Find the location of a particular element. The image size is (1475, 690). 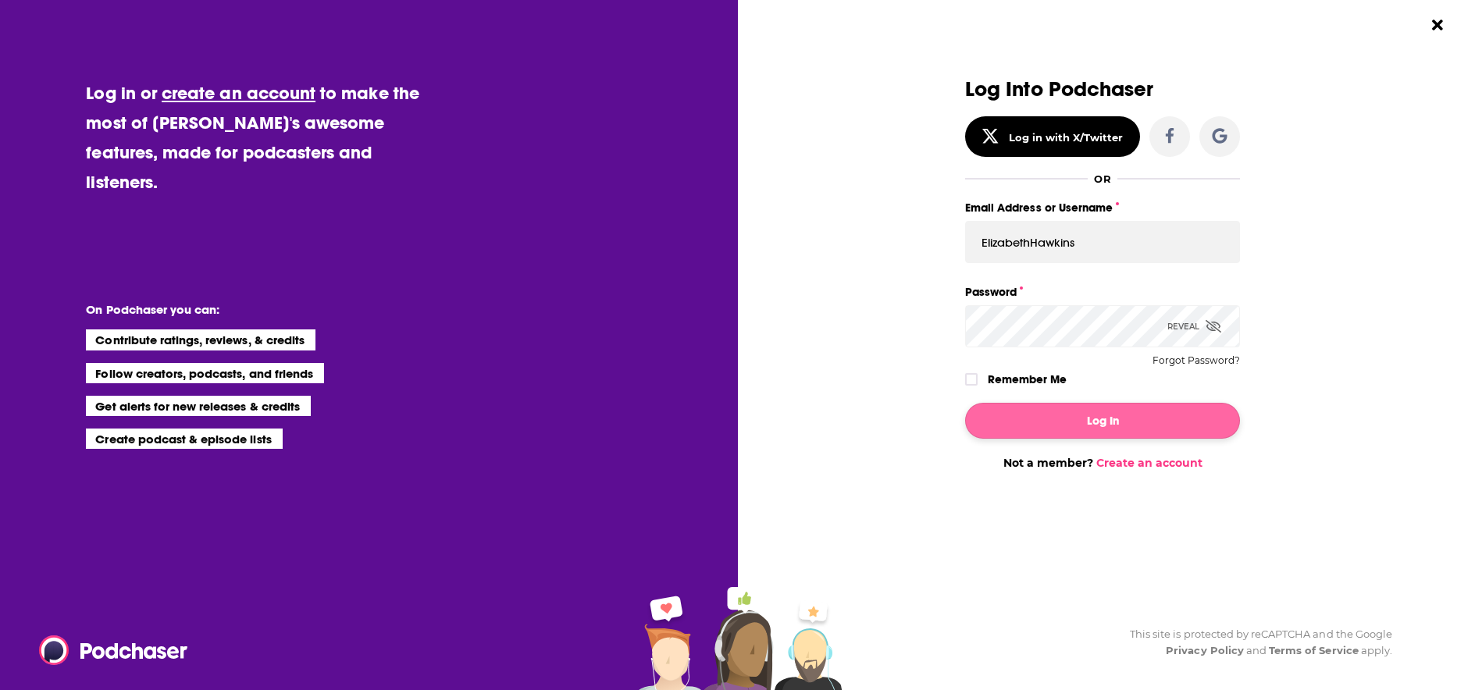

button: Close Button is located at coordinates (1438, 25).